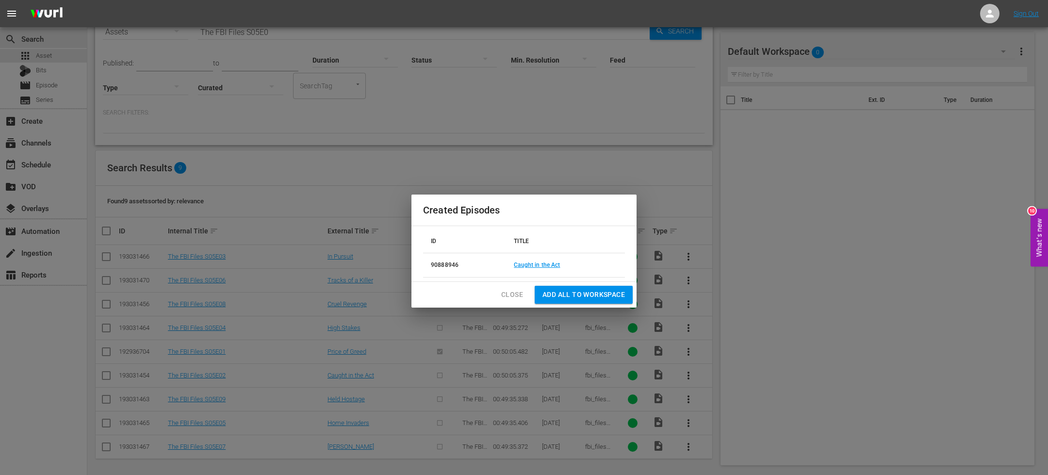  Describe the element at coordinates (512, 295) in the screenshot. I see `span: Close` at that location.